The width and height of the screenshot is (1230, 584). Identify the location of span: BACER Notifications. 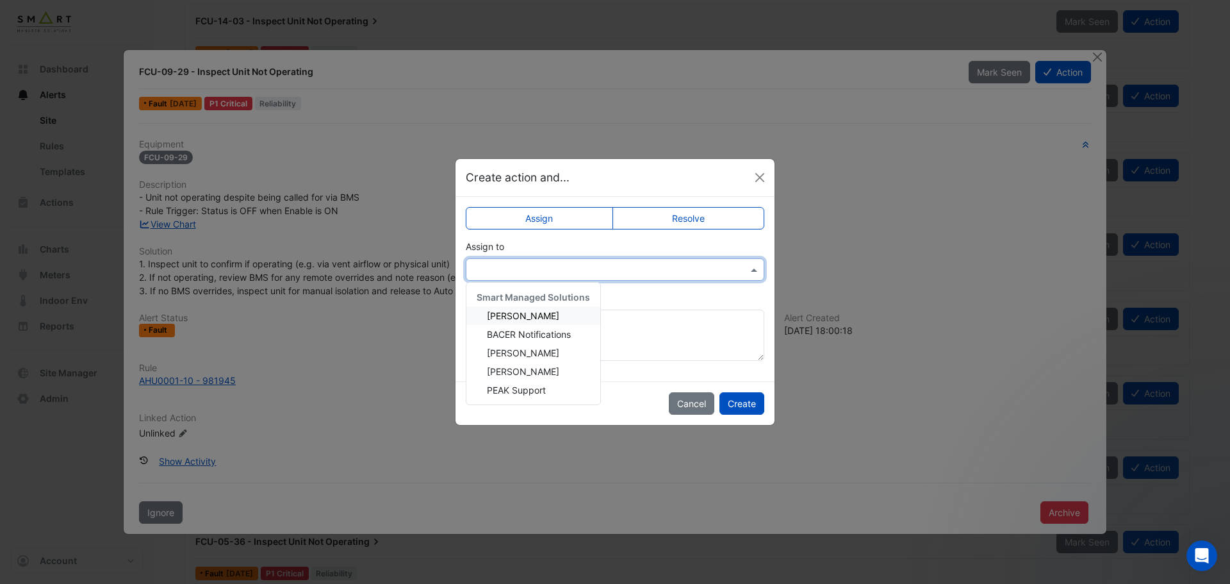
(529, 334).